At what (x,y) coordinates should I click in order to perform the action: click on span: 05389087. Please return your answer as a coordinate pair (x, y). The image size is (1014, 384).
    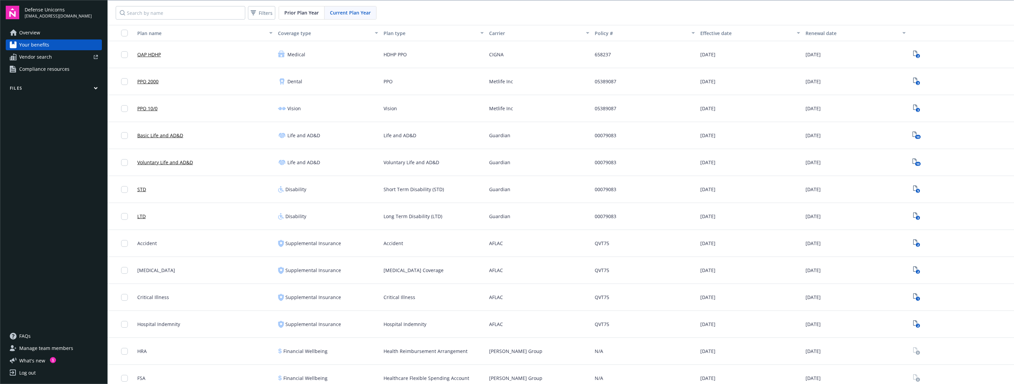
    Looking at the image, I should click on (605, 108).